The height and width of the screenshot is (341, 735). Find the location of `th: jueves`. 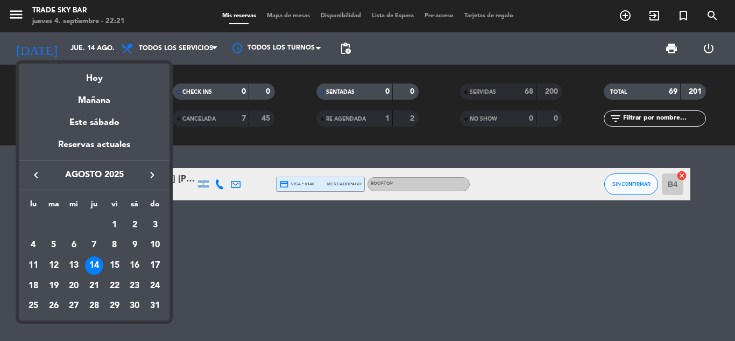

th: jueves is located at coordinates (94, 206).